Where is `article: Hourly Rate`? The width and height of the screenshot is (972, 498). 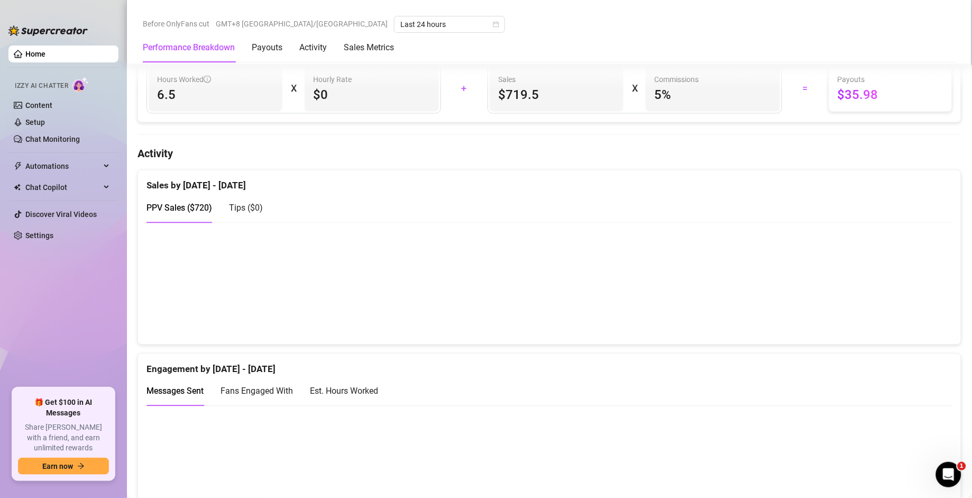
article: Hourly Rate is located at coordinates (332, 79).